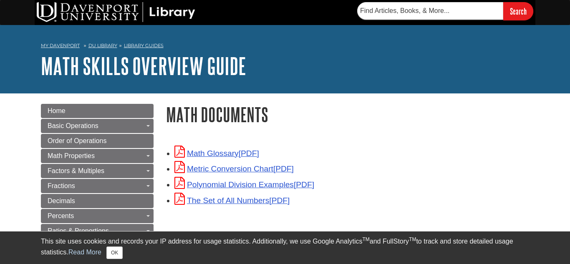 This screenshot has width=570, height=264. Describe the element at coordinates (347, 114) in the screenshot. I see `h1: Math Documents` at that location.